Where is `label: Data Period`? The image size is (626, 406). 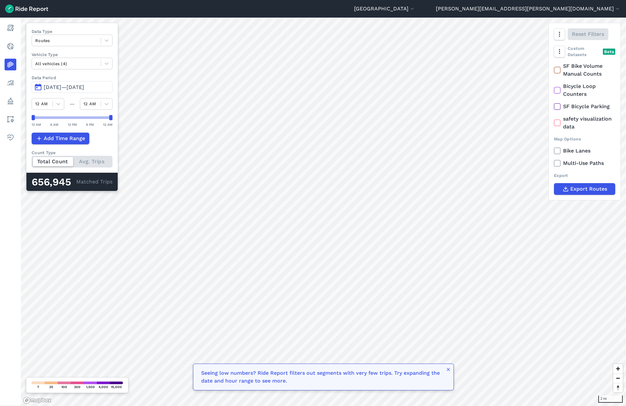
label: Data Period is located at coordinates (72, 78).